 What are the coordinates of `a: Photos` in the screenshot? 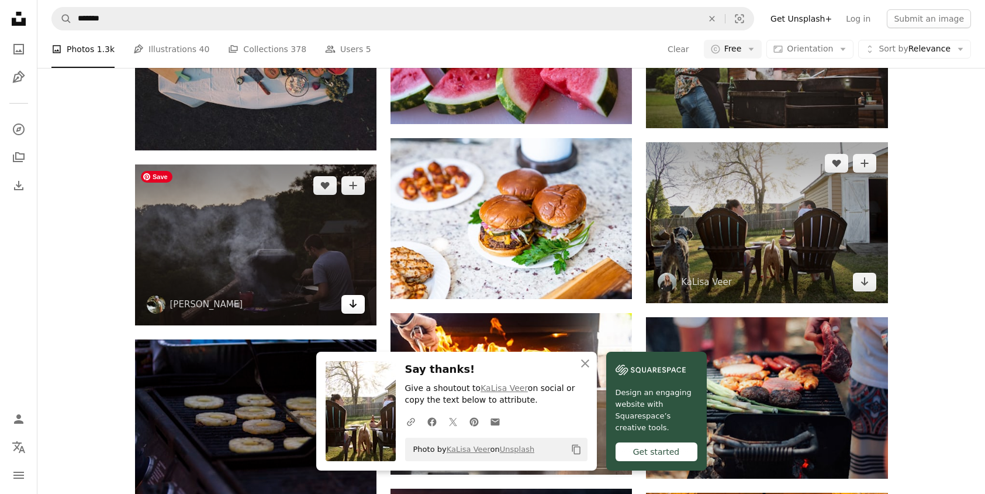 It's located at (19, 49).